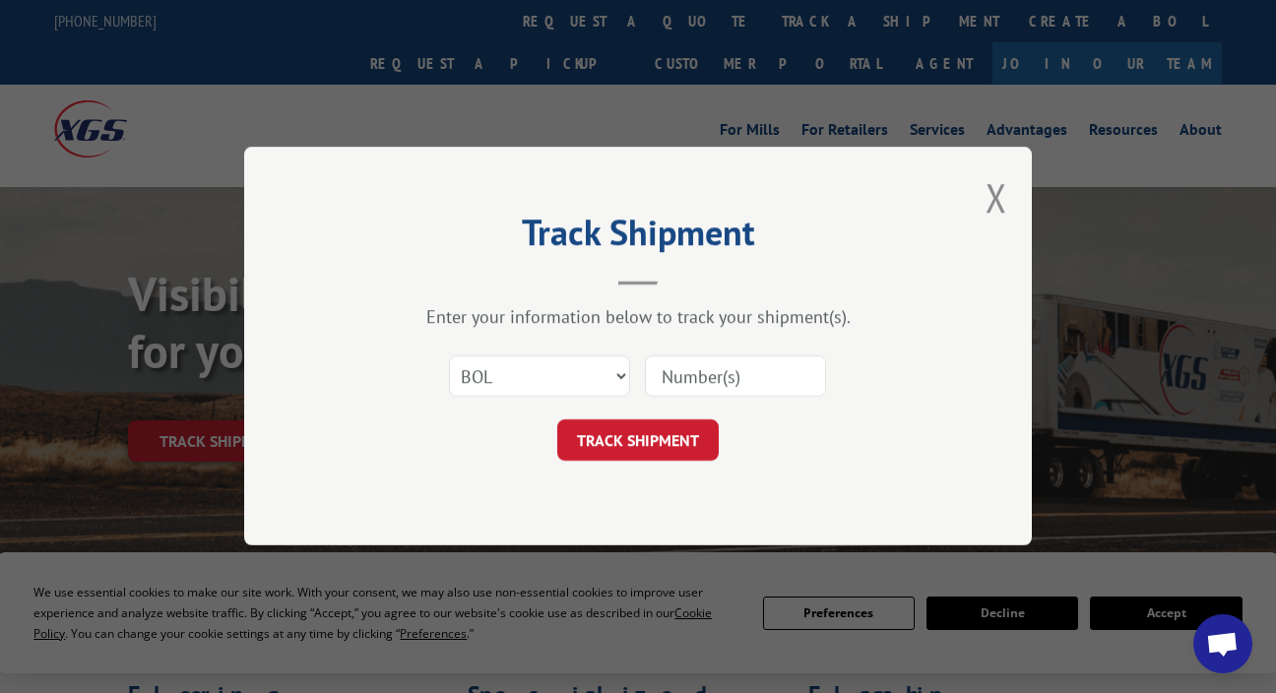 Image resolution: width=1276 pixels, height=693 pixels. What do you see at coordinates (638, 441) in the screenshot?
I see `button: TRACK SHIPMENT` at bounding box center [638, 441].